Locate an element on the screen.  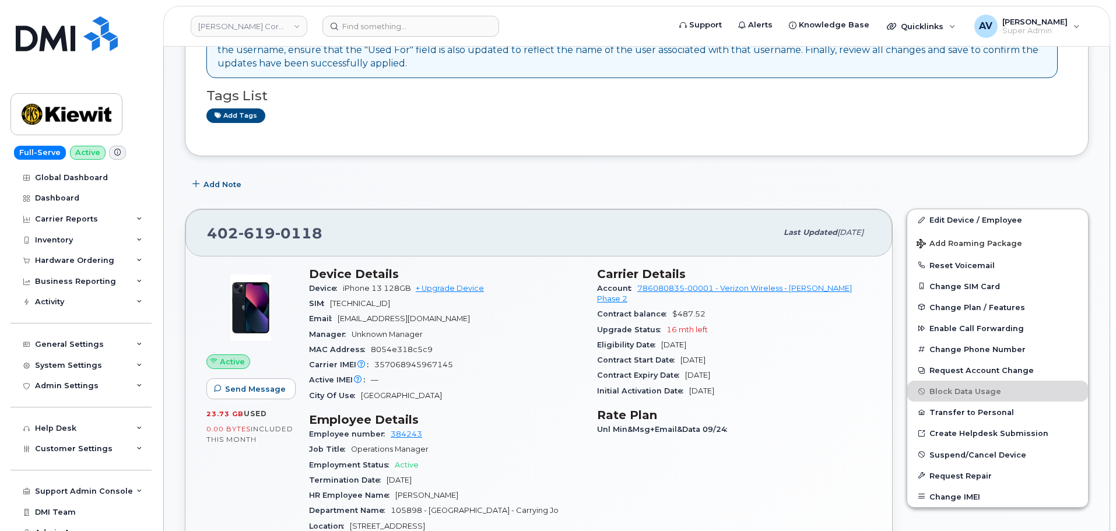
span: Enable Call Forwarding is located at coordinates (976, 328).